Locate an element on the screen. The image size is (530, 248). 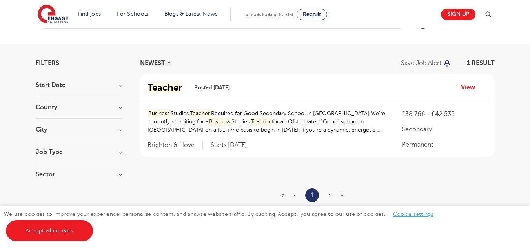
a: Recruit is located at coordinates (312, 15).